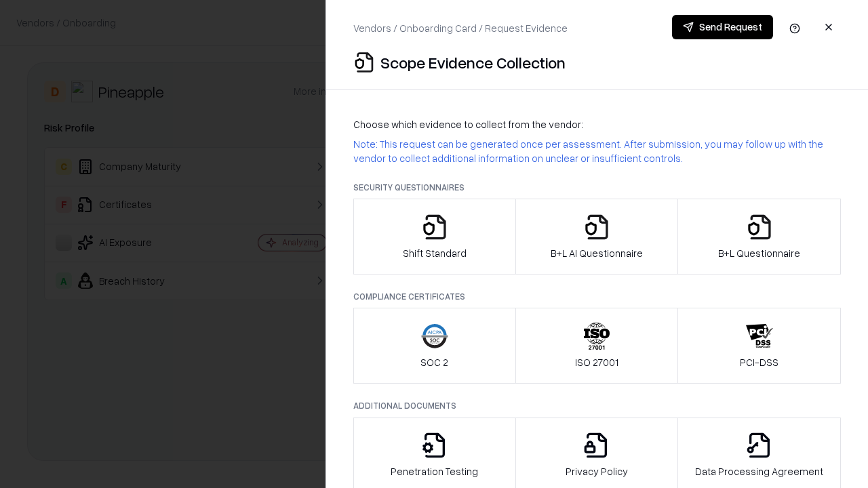 This screenshot has width=868, height=488. Describe the element at coordinates (434, 471) in the screenshot. I see `p: Penetration Testing` at that location.